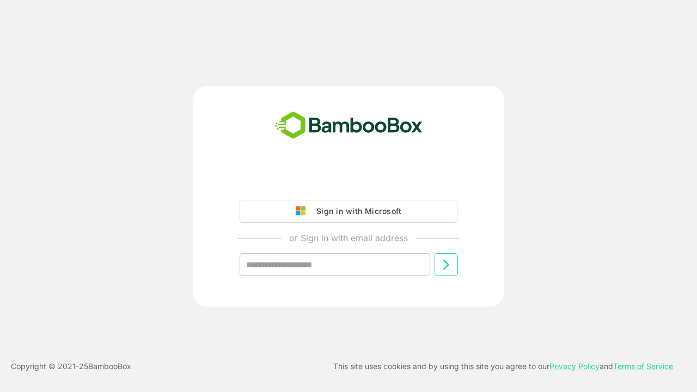  I want to click on button: Sign in with Microsoft, so click(348, 211).